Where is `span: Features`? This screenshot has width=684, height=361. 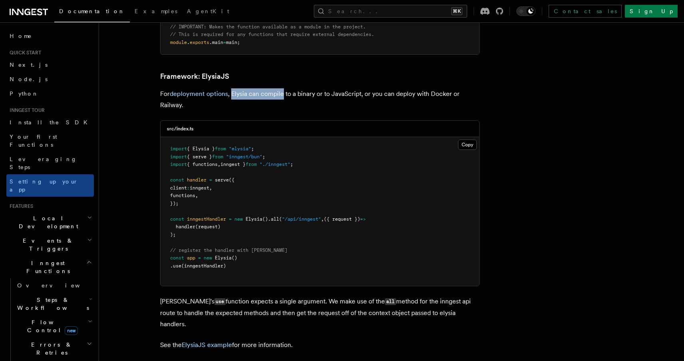 span: Features is located at coordinates (20, 206).